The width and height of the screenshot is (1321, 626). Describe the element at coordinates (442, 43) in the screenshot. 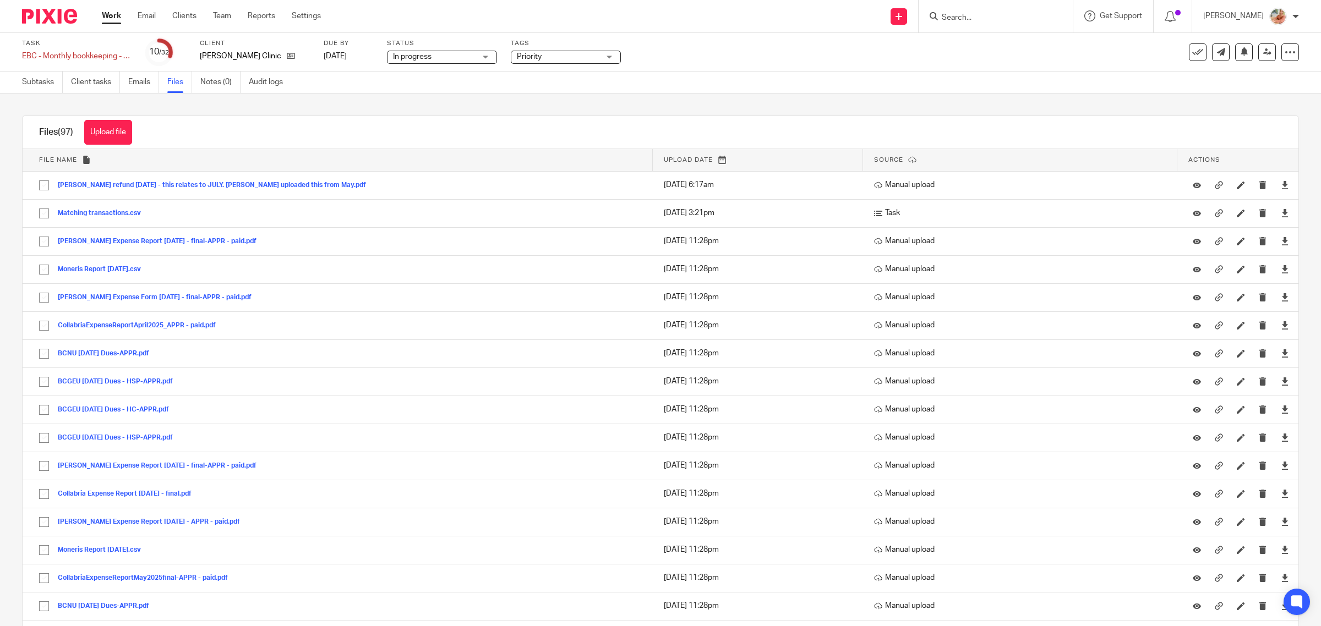

I see `label: Status` at that location.